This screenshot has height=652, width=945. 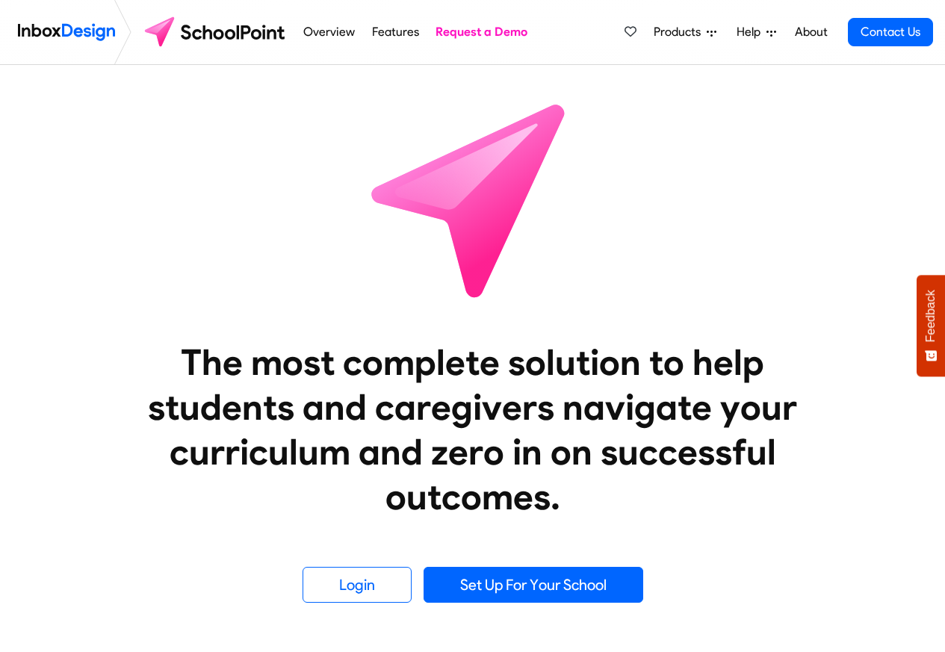 What do you see at coordinates (534, 585) in the screenshot?
I see `a: Set Up For Your School` at bounding box center [534, 585].